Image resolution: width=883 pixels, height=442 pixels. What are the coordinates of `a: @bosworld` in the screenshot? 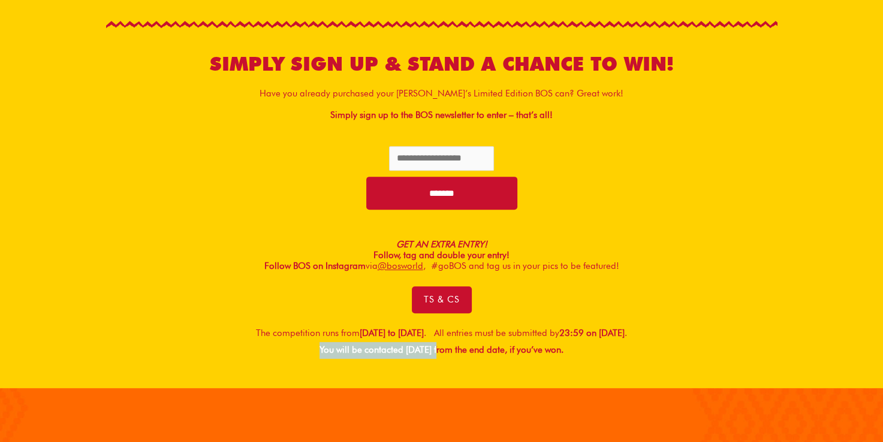 It's located at (400, 266).